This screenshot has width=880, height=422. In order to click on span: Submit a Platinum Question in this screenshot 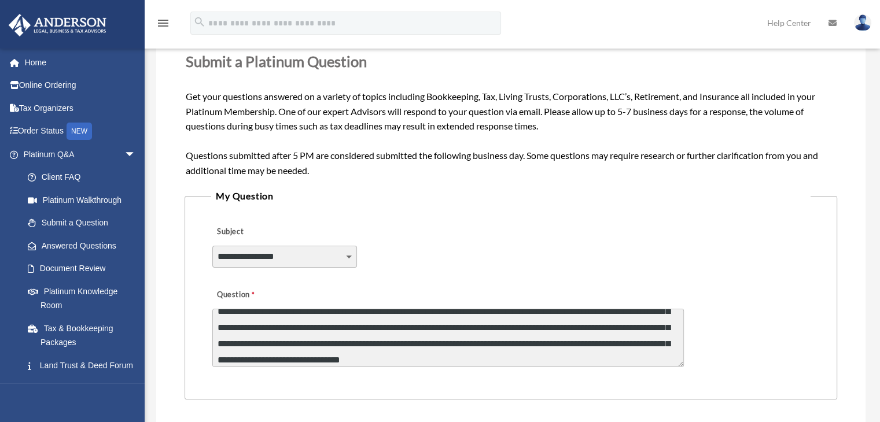, I will do `click(276, 61)`.